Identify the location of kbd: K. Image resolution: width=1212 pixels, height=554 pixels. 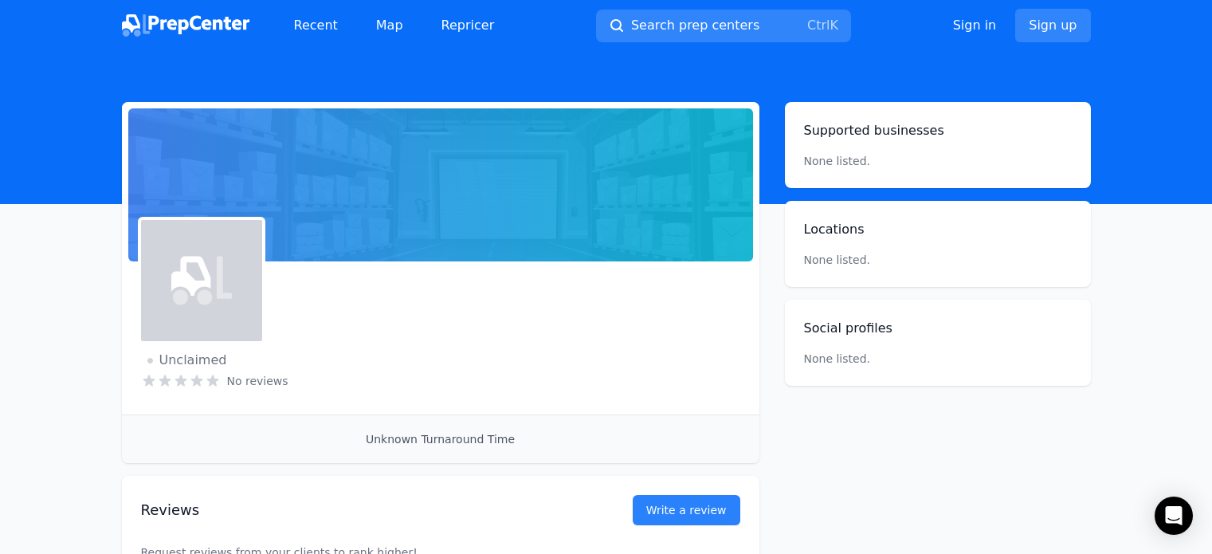
(833, 25).